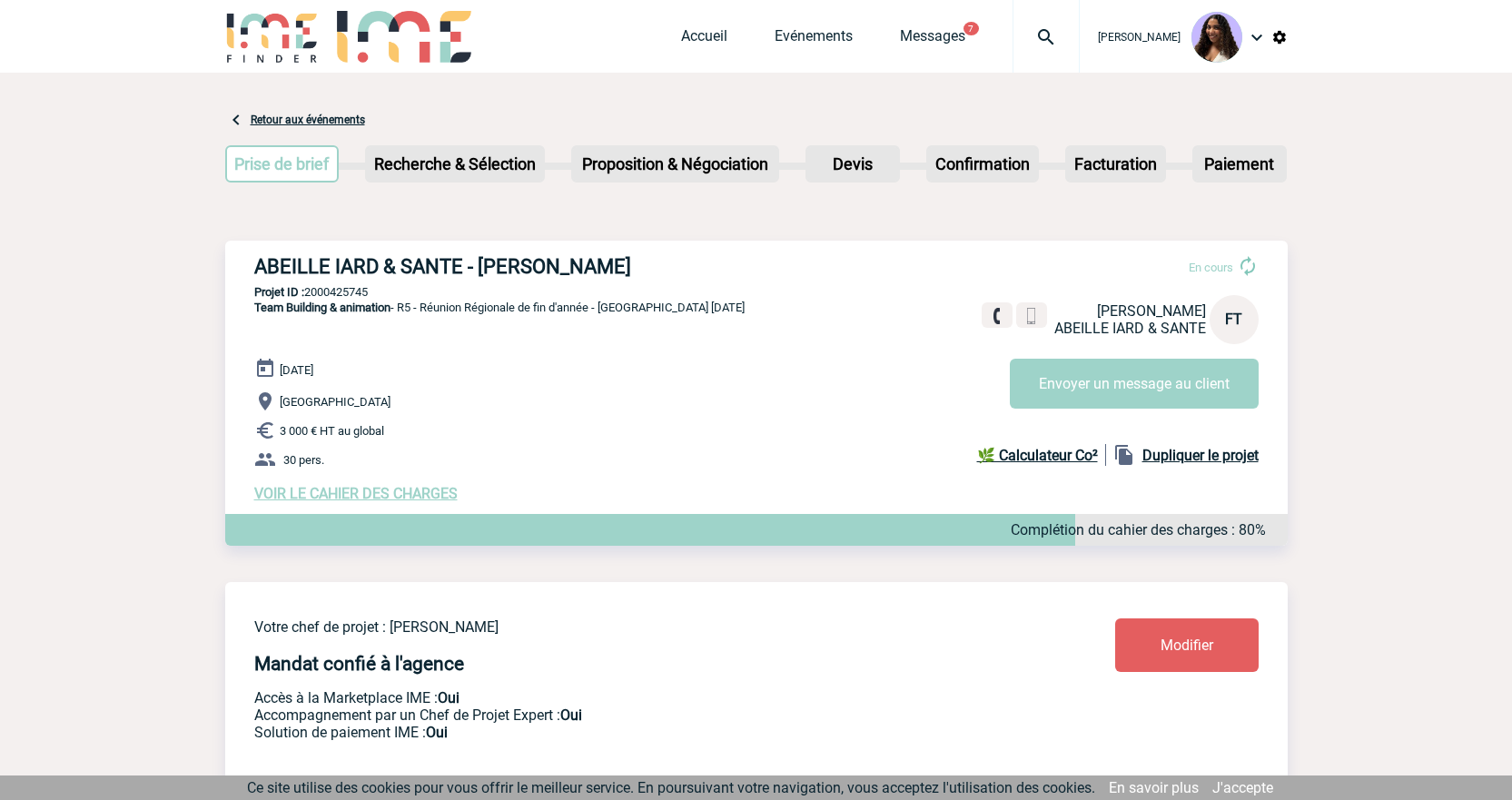 Image resolution: width=1512 pixels, height=800 pixels. What do you see at coordinates (631, 732) in the screenshot?
I see `p: Conformité aux process achat client, Prise en charge de la facturation, Mutualisation de plusieur...` at bounding box center [631, 732].